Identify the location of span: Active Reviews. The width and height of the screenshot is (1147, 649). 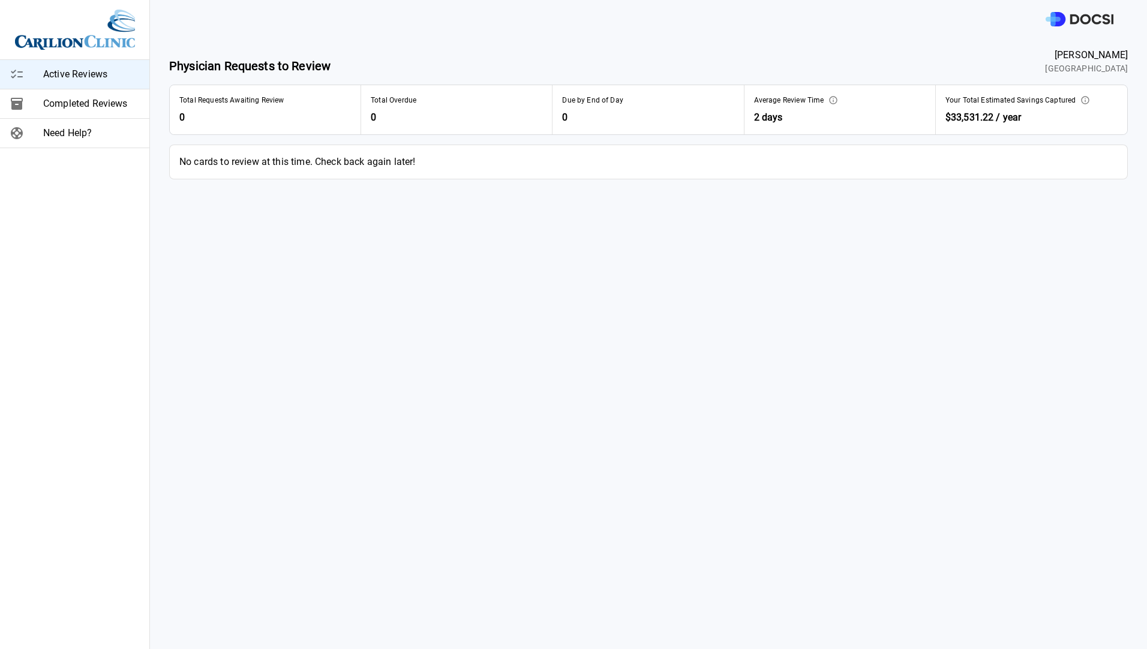
(91, 74).